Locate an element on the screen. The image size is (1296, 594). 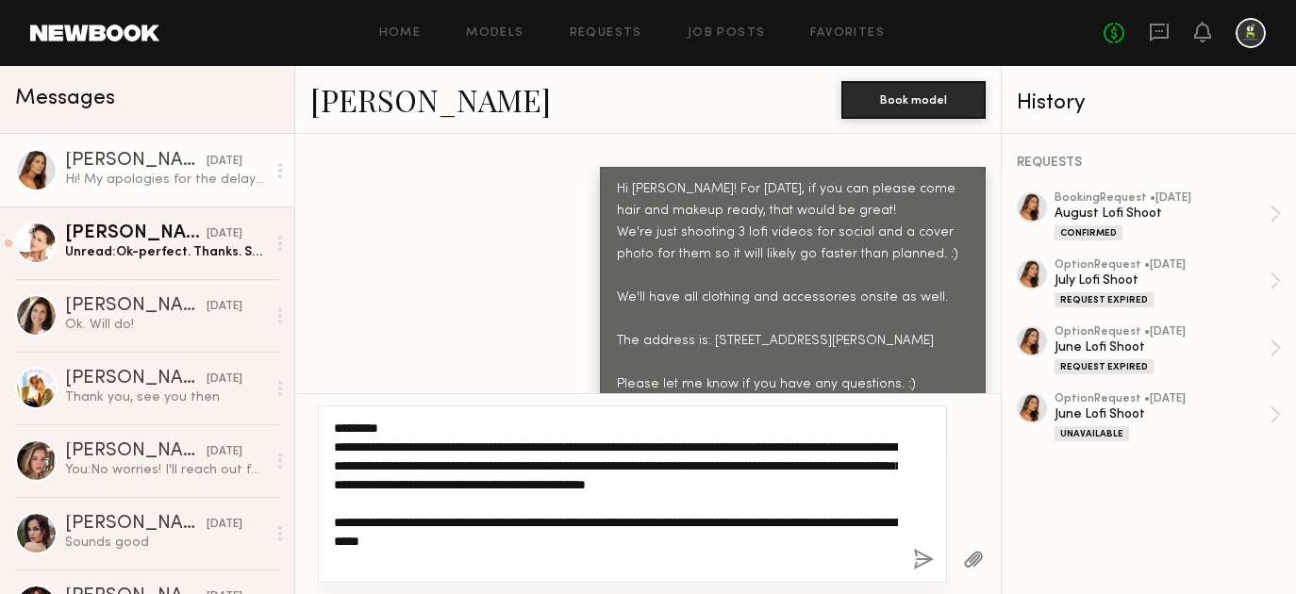
div: August Lofi Shoot is located at coordinates (1162, 213).